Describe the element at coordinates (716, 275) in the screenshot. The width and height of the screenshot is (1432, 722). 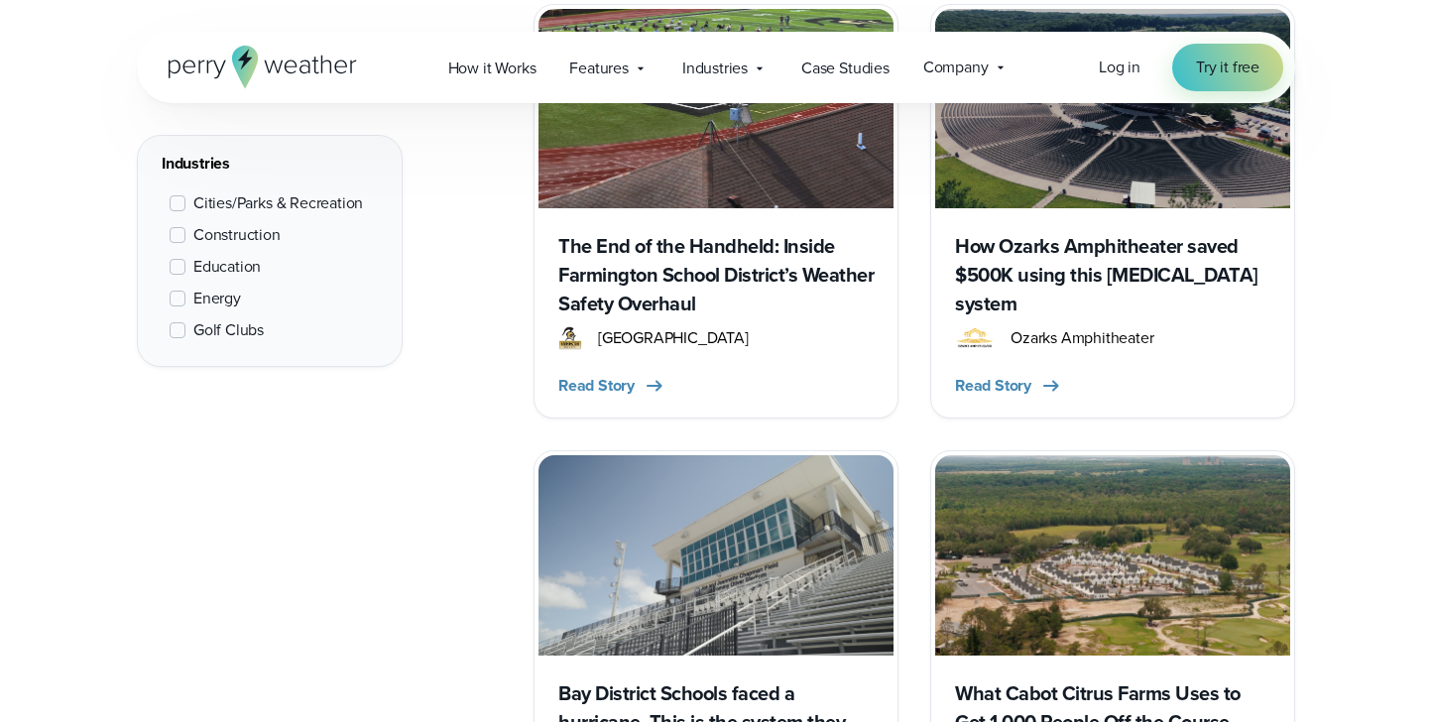
I see `h3: The End of the Handheld: Inside Farmington School District’s Weather Safety Overhaul` at that location.